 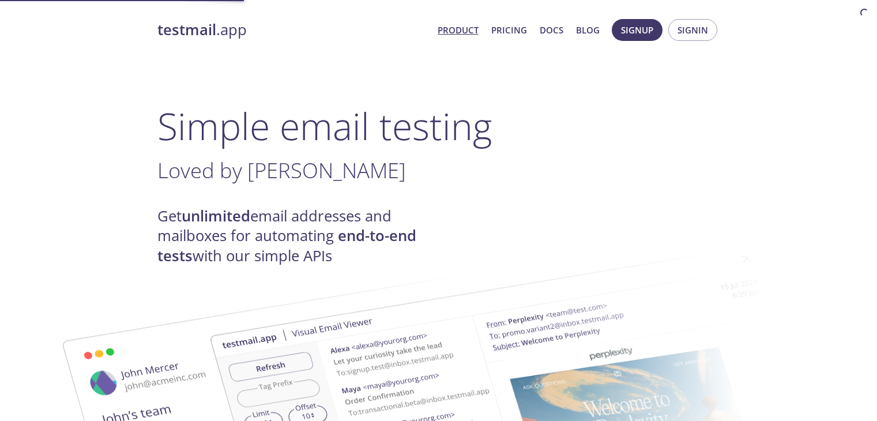 I want to click on a: testmail.app, so click(x=293, y=30).